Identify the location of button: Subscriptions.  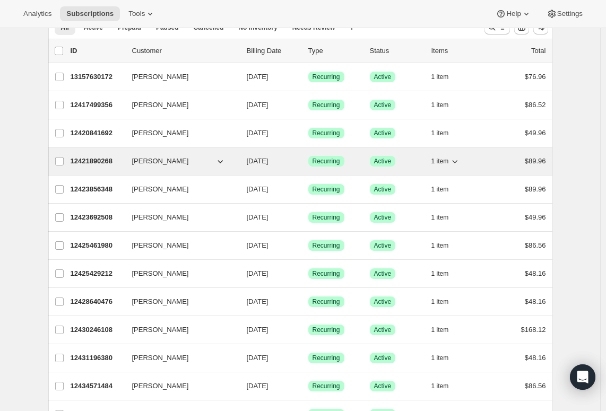
(90, 14).